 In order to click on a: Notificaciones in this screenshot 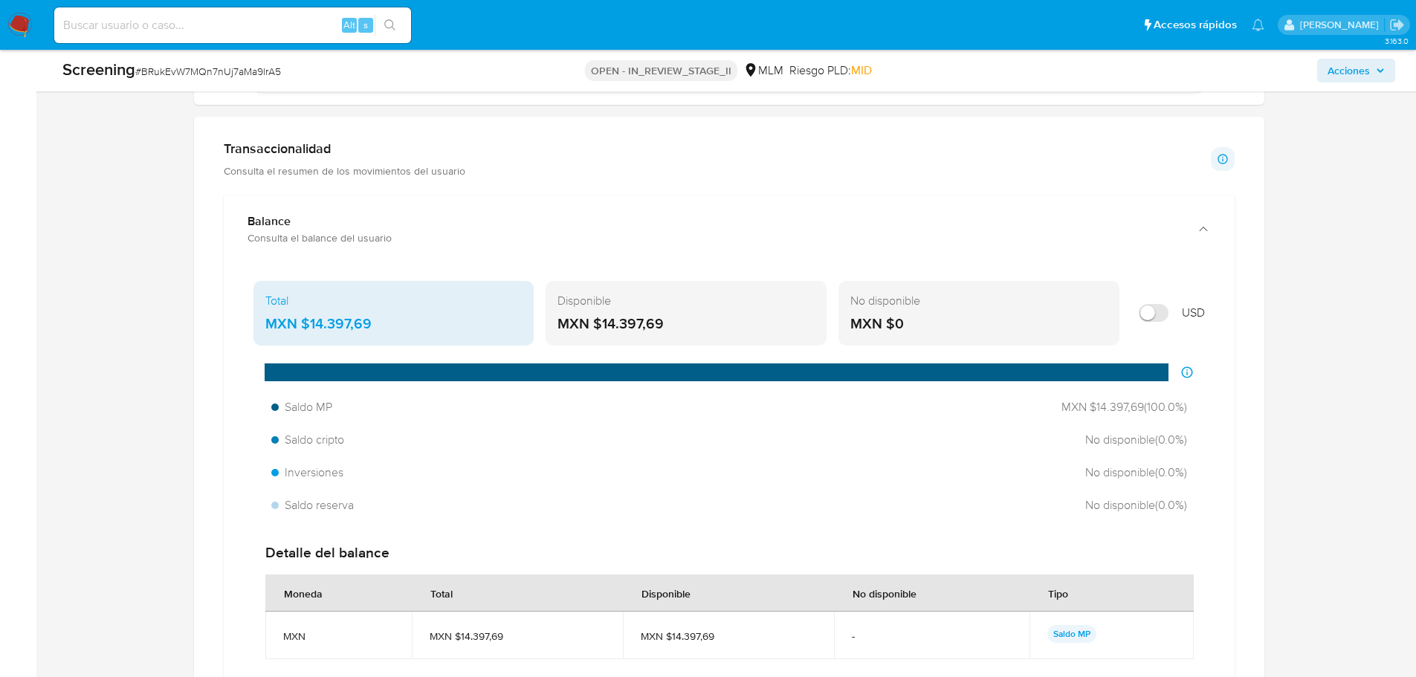, I will do `click(1258, 25)`.